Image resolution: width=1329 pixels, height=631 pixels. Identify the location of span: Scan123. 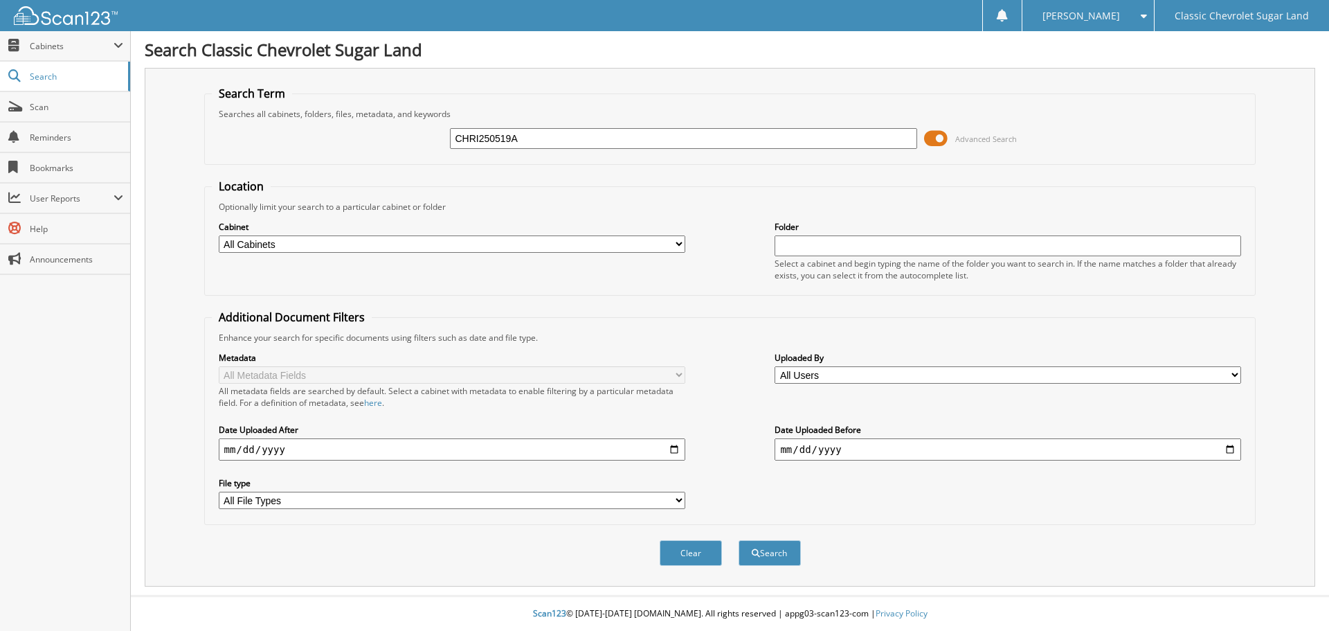
(550, 613).